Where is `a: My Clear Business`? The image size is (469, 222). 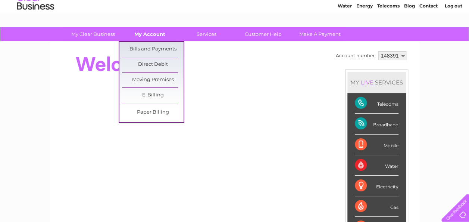
a: My Clear Business is located at coordinates (93, 34).